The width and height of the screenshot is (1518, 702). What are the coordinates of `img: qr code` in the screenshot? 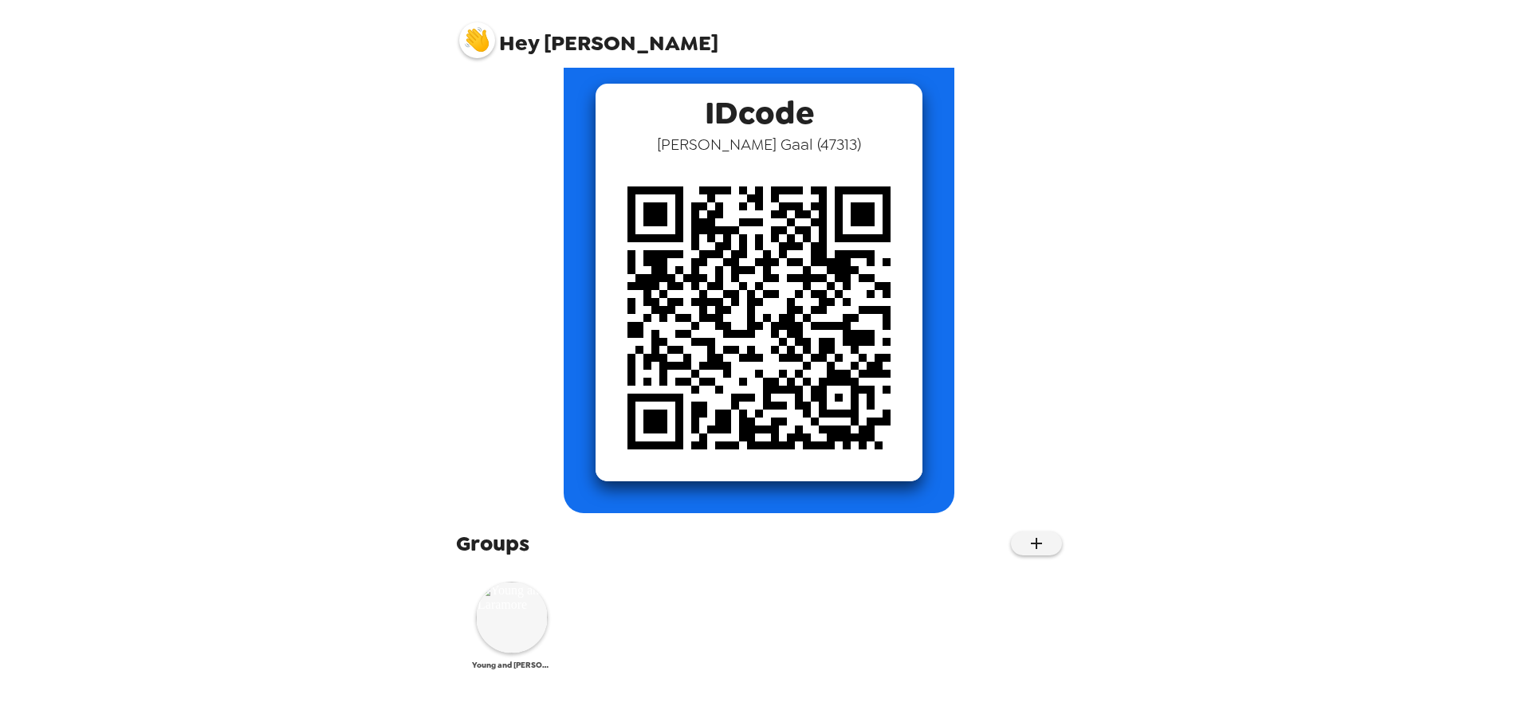 It's located at (759, 318).